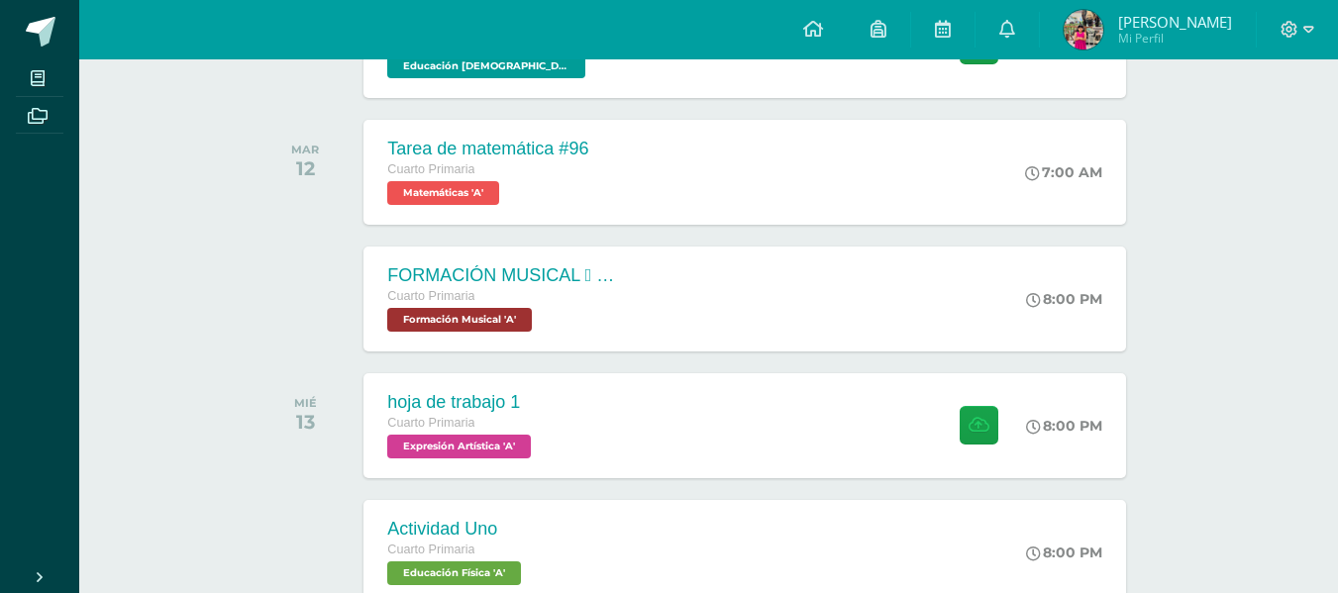  What do you see at coordinates (454, 573) in the screenshot?
I see `span: Educación Física 'A'` at bounding box center [454, 573].